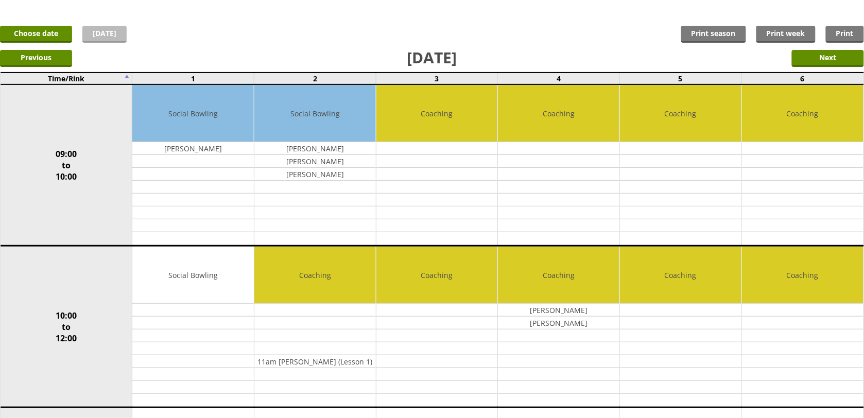 This screenshot has height=418, width=864. What do you see at coordinates (315, 78) in the screenshot?
I see `td: 2` at bounding box center [315, 78].